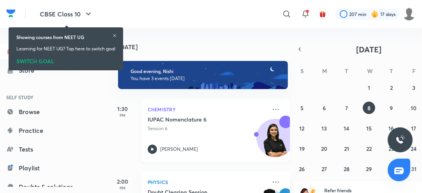 The height and width of the screenshot is (193, 422). Describe the element at coordinates (203, 75) in the screenshot. I see `img: evening` at that location.